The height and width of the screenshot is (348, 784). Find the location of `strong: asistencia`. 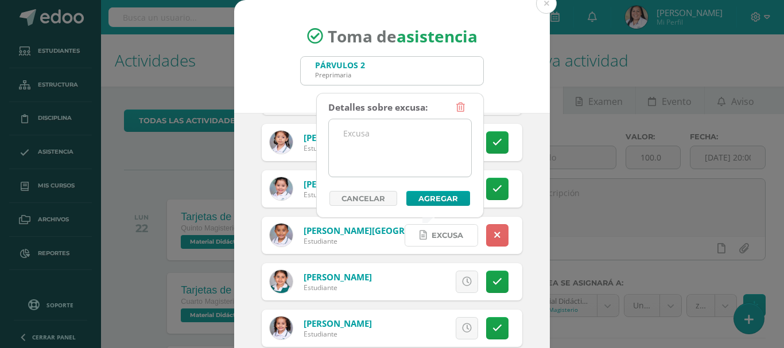

strong: asistencia is located at coordinates (437, 36).